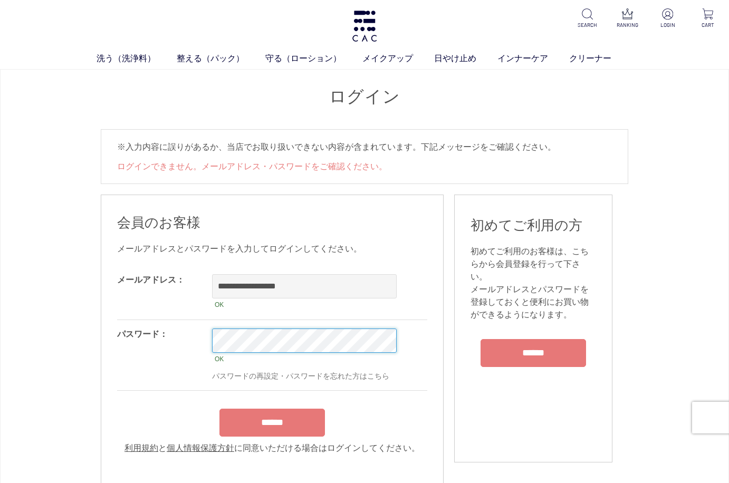 This screenshot has width=729, height=483. I want to click on a: パスワードの再設定・パスワードを忘れた方はこちら, so click(301, 376).